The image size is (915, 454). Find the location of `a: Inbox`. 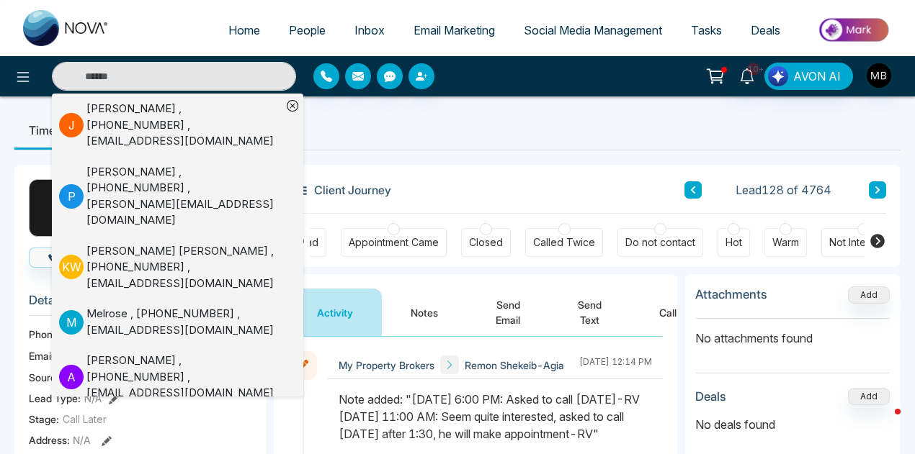

a: Inbox is located at coordinates (369, 30).